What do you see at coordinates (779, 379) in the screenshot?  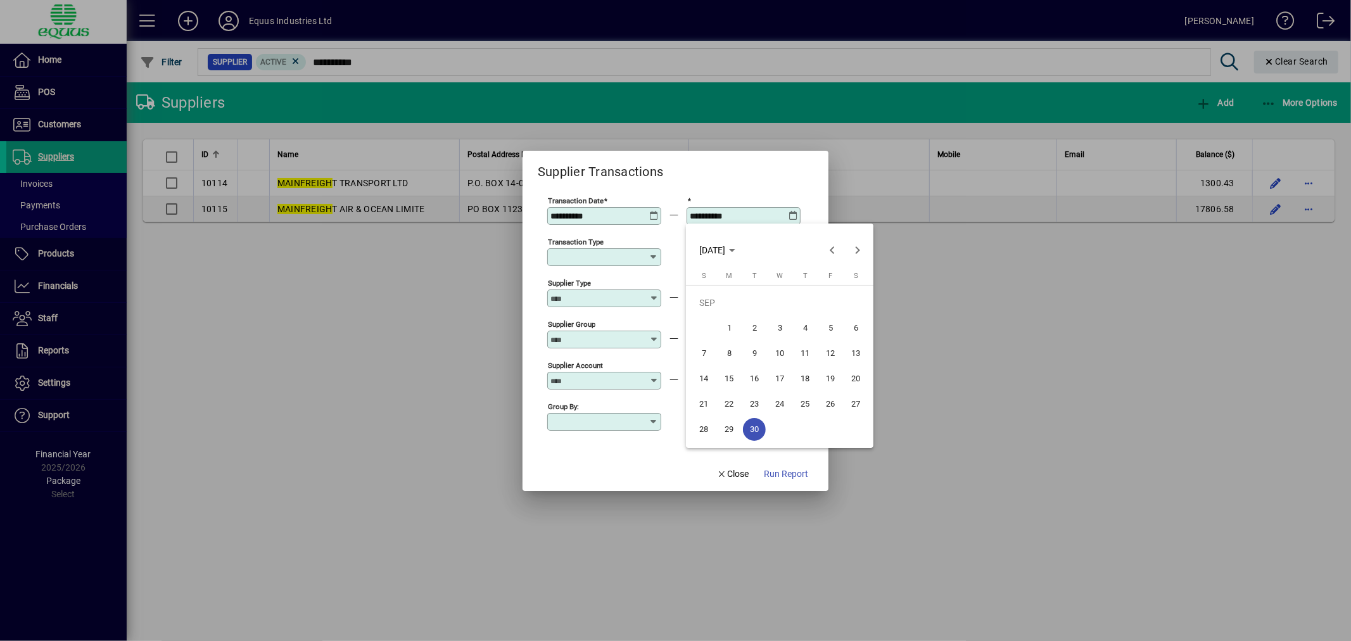 I see `span: 17` at bounding box center [779, 379].